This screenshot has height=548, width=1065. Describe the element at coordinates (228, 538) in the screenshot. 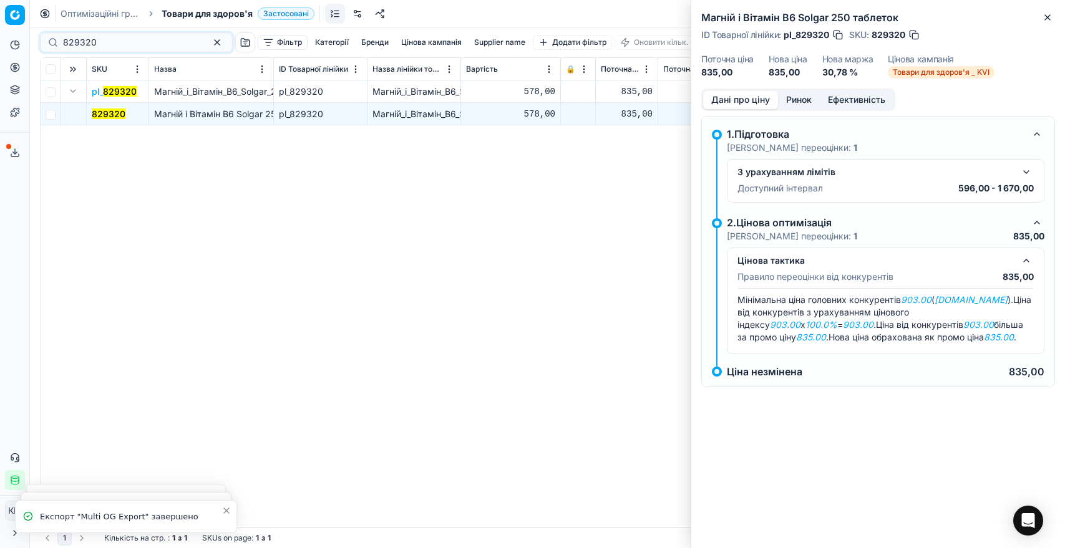

I see `span: SKUs on page :` at that location.